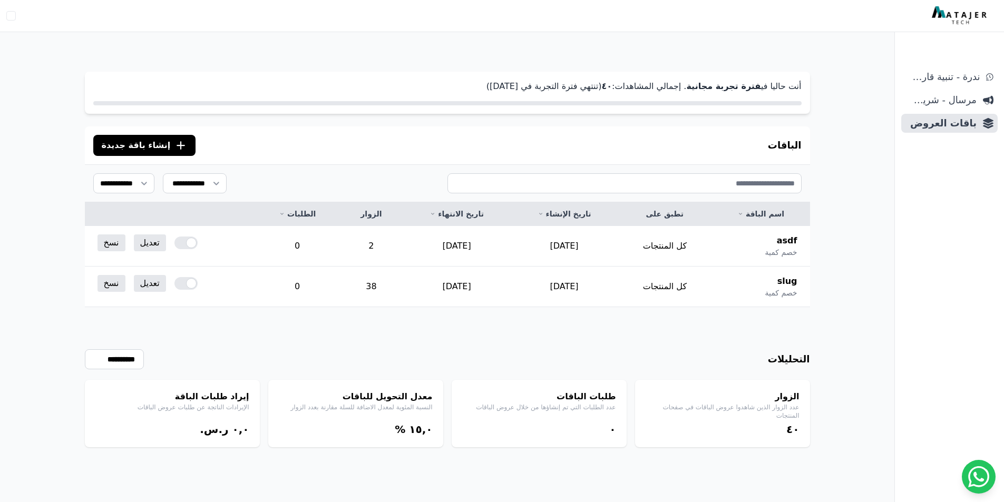 Image resolution: width=1004 pixels, height=502 pixels. I want to click on bdi: ۰,۰, so click(240, 430).